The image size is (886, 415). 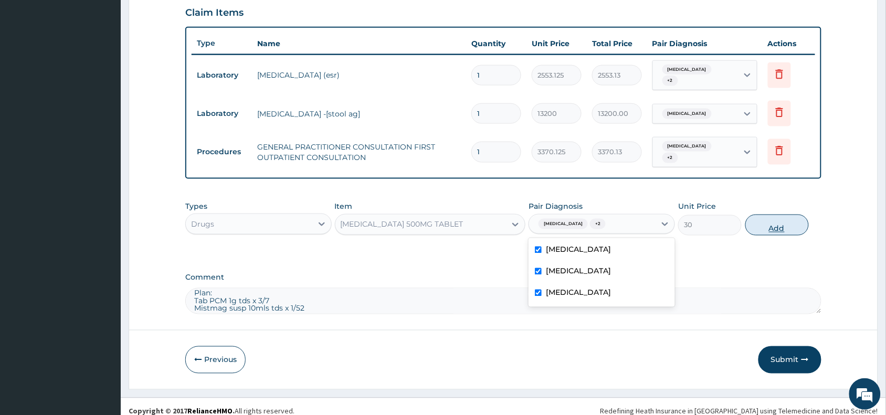 What do you see at coordinates (115, 66) in the screenshot?
I see `div: Chat with us now` at bounding box center [115, 66].